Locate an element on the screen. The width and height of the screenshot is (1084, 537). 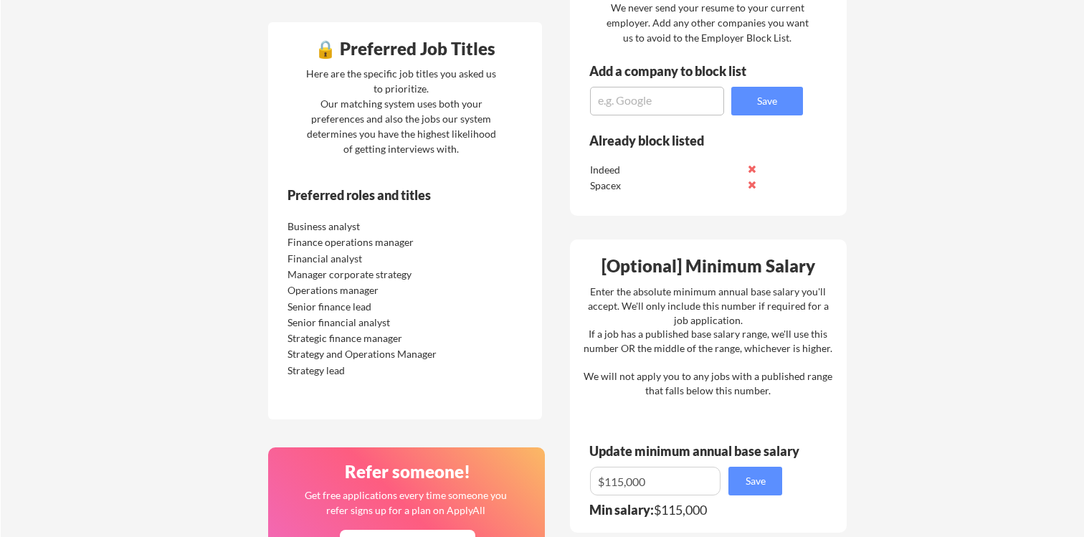
div: Already block listed is located at coordinates (686, 140).